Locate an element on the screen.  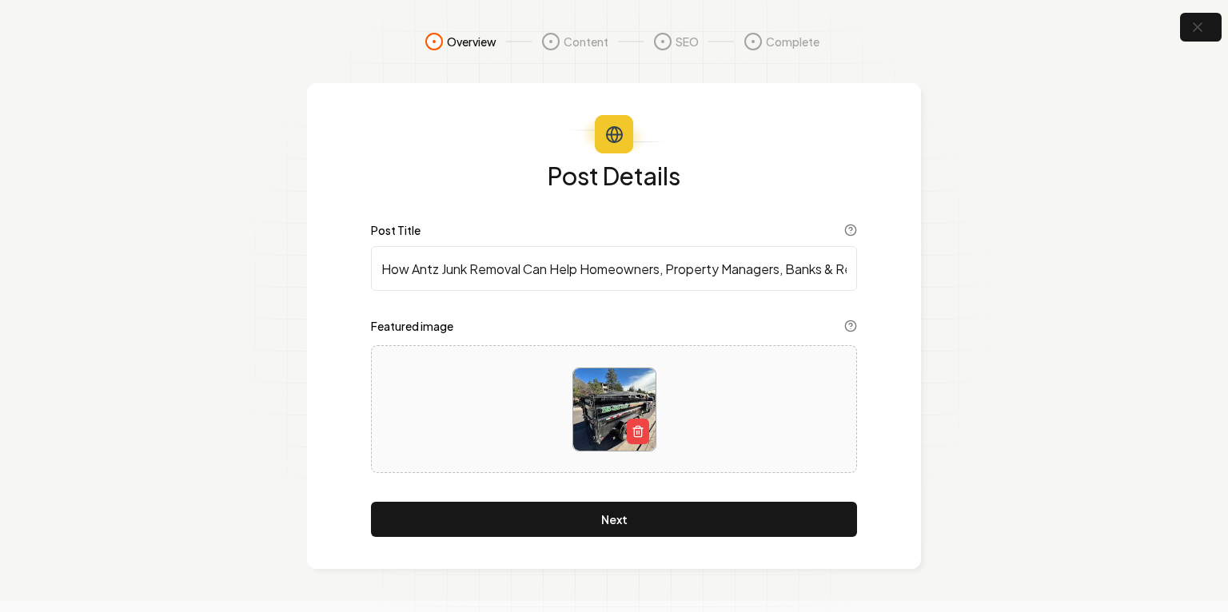
button: Next is located at coordinates (614, 520).